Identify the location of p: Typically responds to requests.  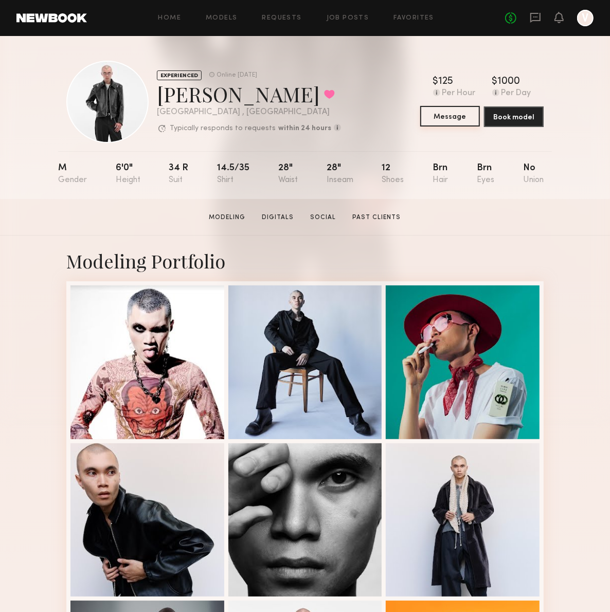
(223, 129).